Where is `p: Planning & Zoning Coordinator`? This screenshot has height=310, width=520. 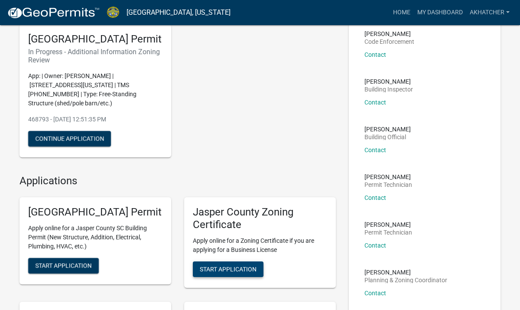 p: Planning & Zoning Coordinator is located at coordinates (406, 280).